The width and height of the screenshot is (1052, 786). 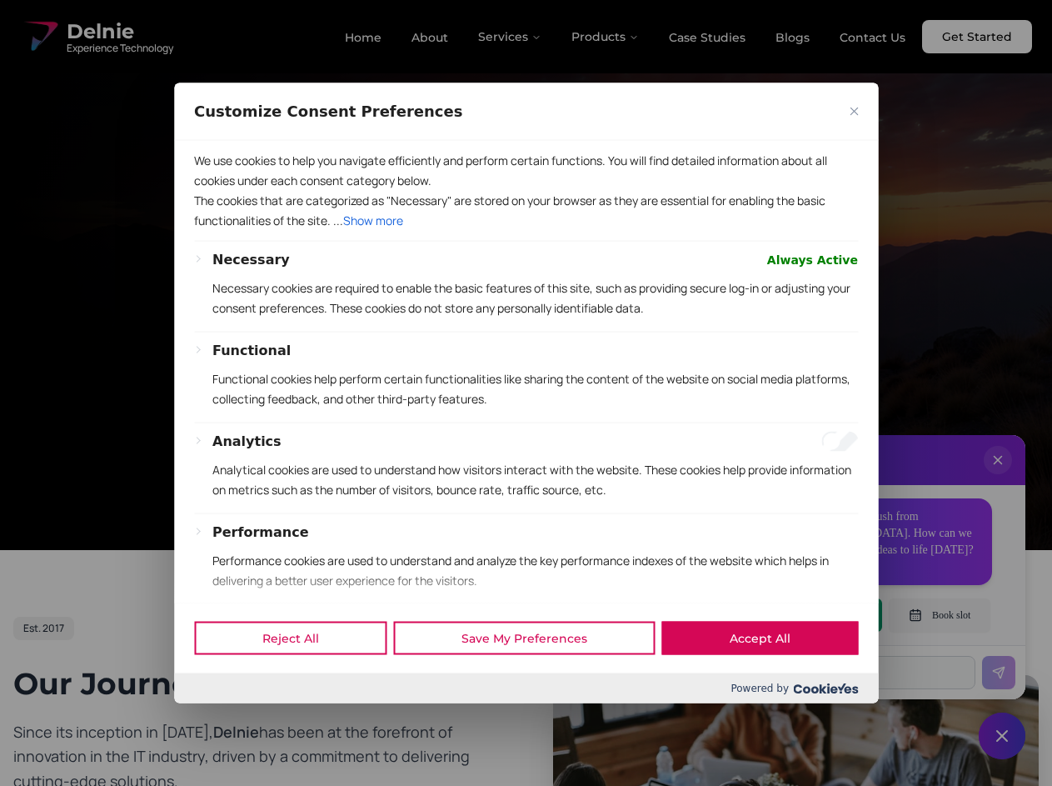 What do you see at coordinates (535, 479) in the screenshot?
I see `p: Analytical cookies are used to understand how visitors interact with the website. These cookies h...` at bounding box center [535, 479].